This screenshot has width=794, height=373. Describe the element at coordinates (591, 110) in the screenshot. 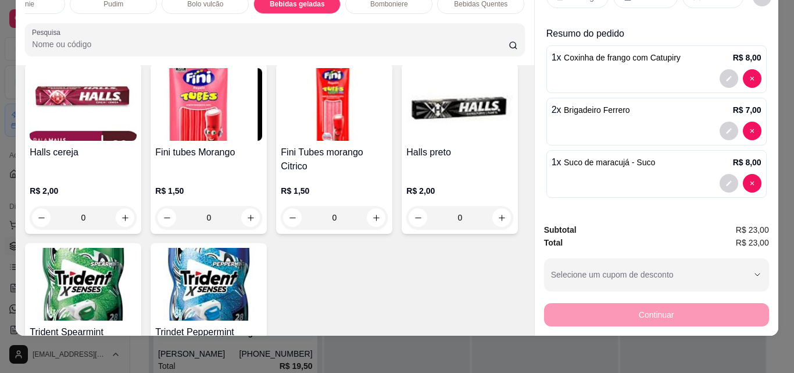

I see `p: 2 x` at that location.